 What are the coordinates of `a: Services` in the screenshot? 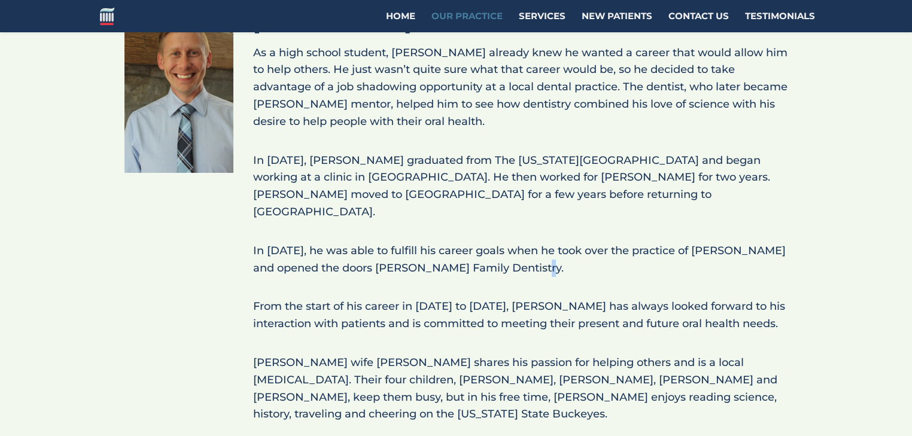 It's located at (542, 22).